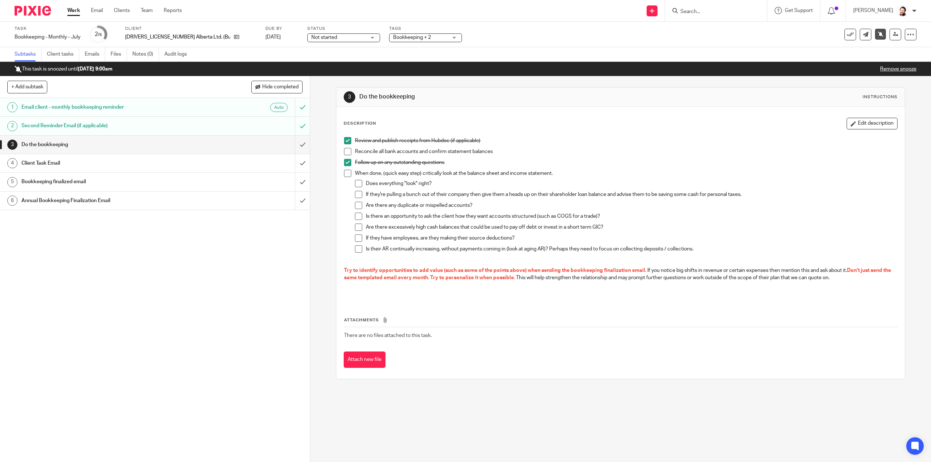  Describe the element at coordinates (97, 11) in the screenshot. I see `a: Email` at that location.